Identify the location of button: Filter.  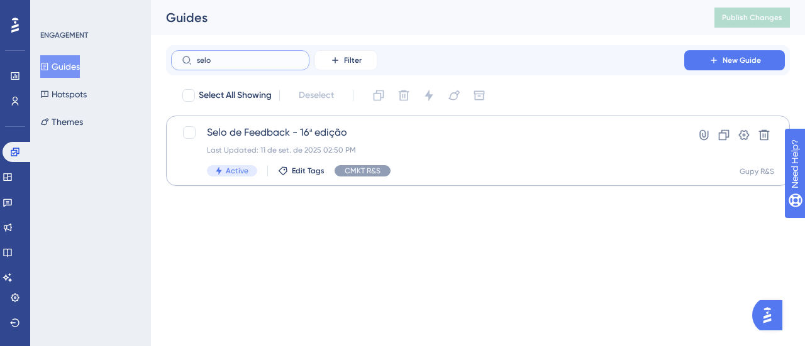
(346, 60).